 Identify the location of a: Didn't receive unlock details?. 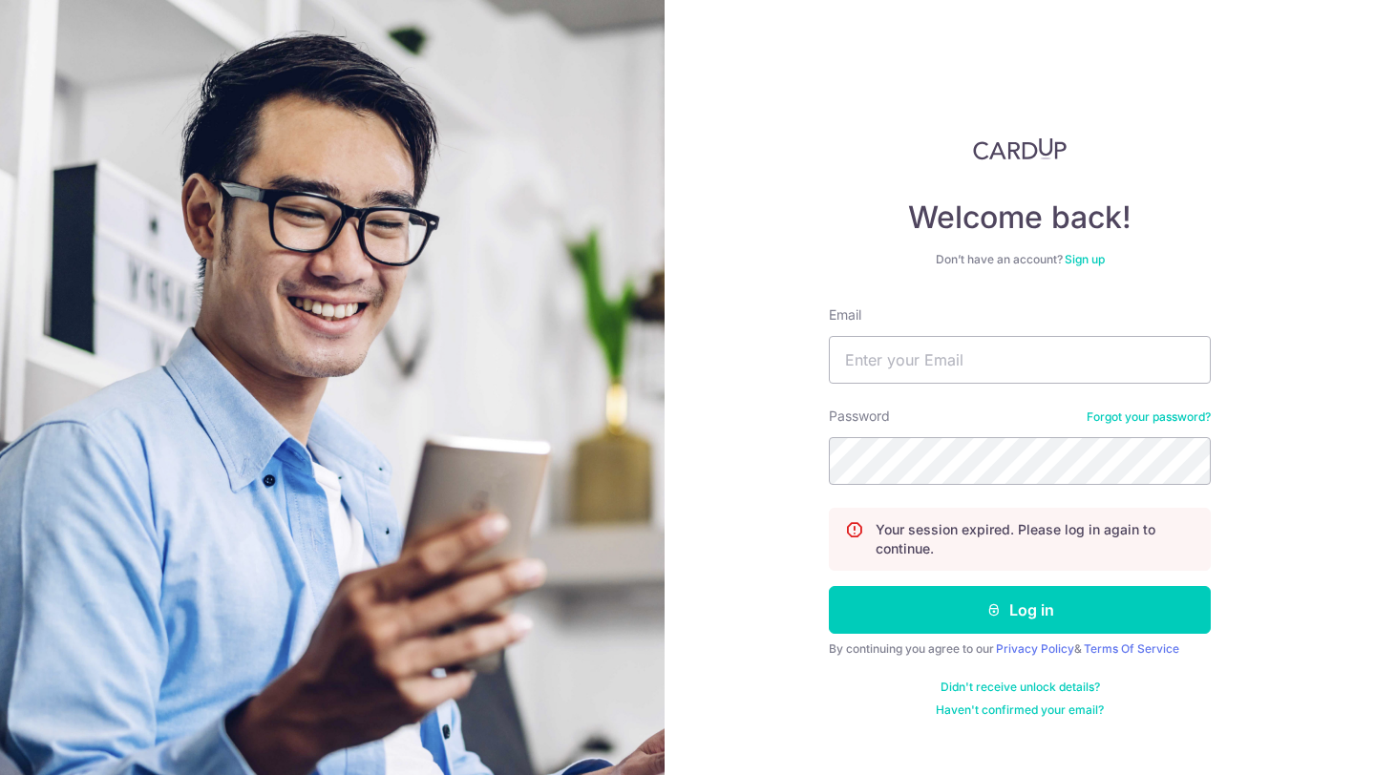
(1020, 687).